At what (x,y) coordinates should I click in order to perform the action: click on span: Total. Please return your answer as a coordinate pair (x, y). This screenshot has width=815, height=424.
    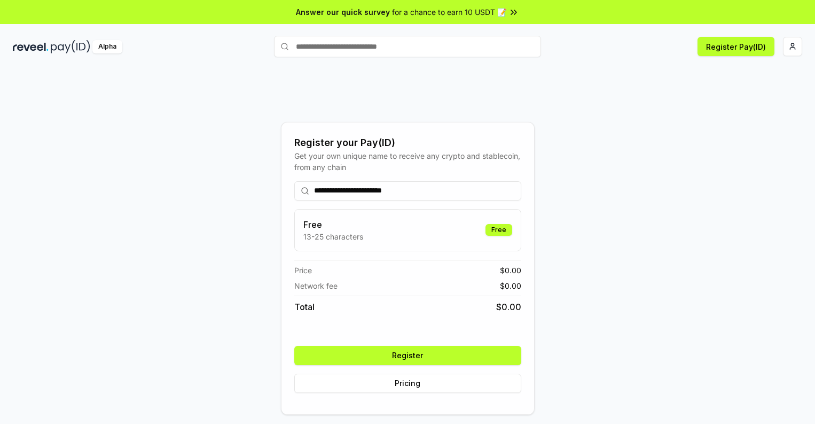
    Looking at the image, I should click on (304, 307).